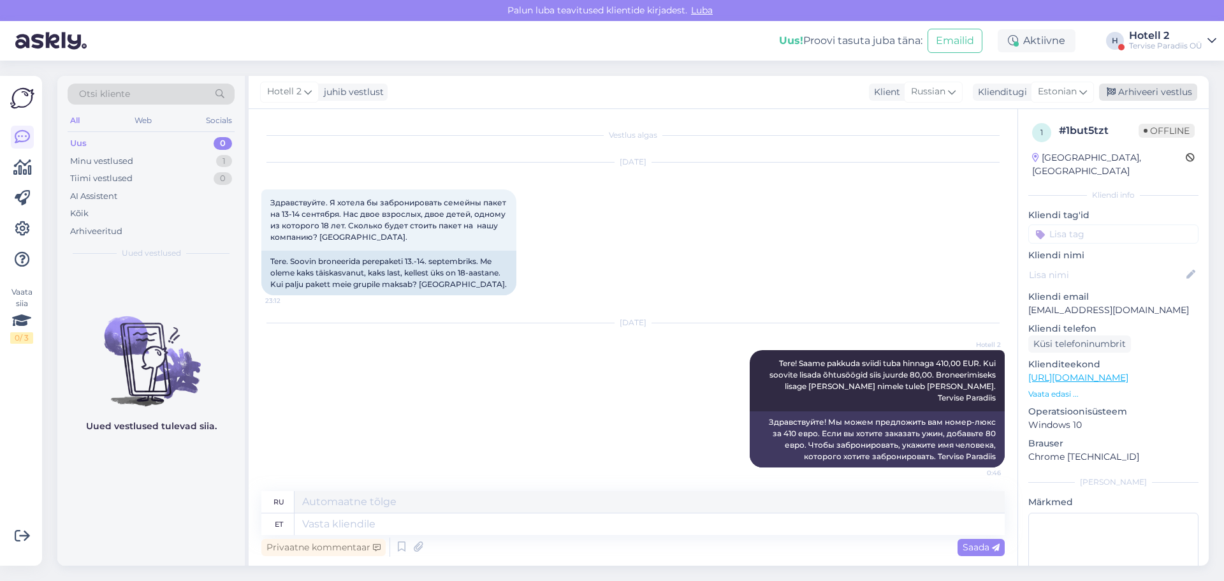 The width and height of the screenshot is (1224, 581). Describe the element at coordinates (78, 143) in the screenshot. I see `div: Uus` at that location.